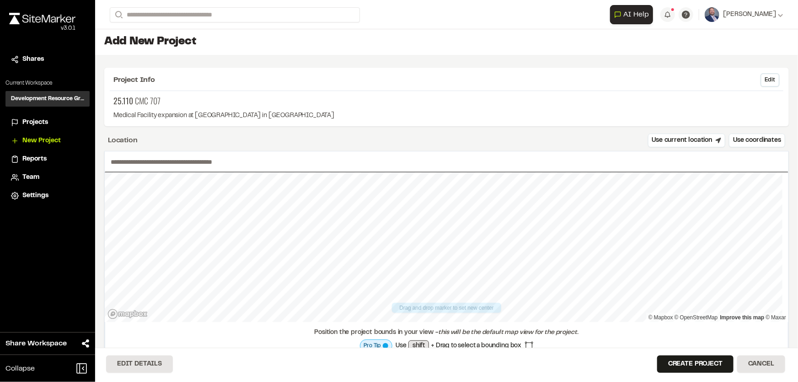  I want to click on a: Projects, so click(48, 123).